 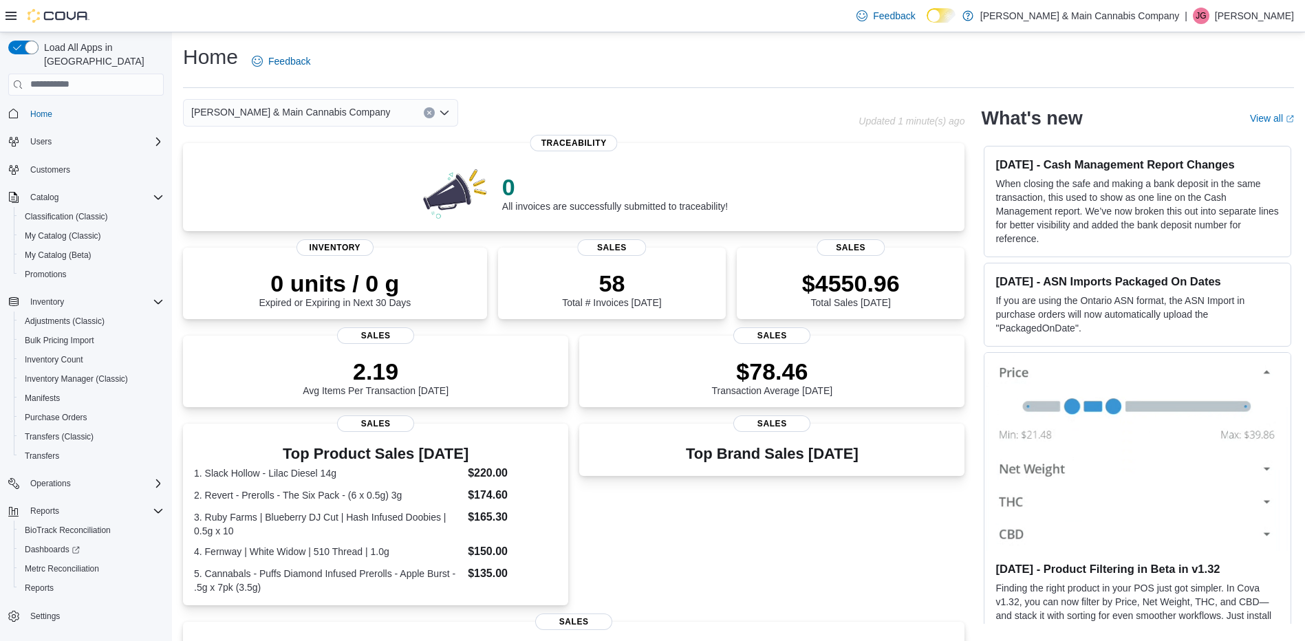 I want to click on button: Users, so click(x=41, y=142).